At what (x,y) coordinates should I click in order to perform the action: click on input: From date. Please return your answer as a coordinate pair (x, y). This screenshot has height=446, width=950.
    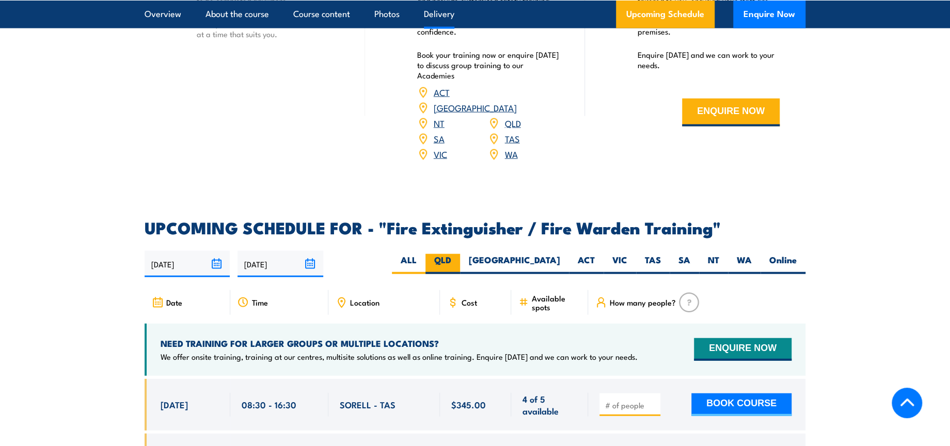
    Looking at the image, I should click on (187, 264).